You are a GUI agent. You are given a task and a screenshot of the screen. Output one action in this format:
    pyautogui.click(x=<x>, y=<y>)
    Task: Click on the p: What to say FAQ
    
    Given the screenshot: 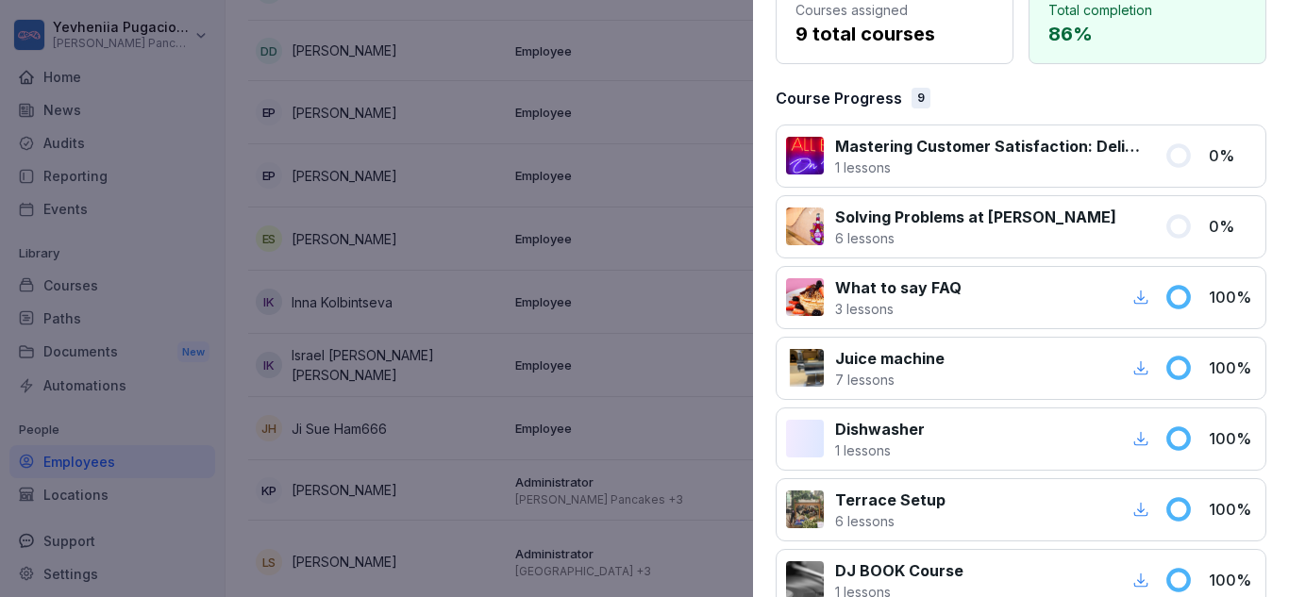 What is the action you would take?
    pyautogui.click(x=898, y=288)
    